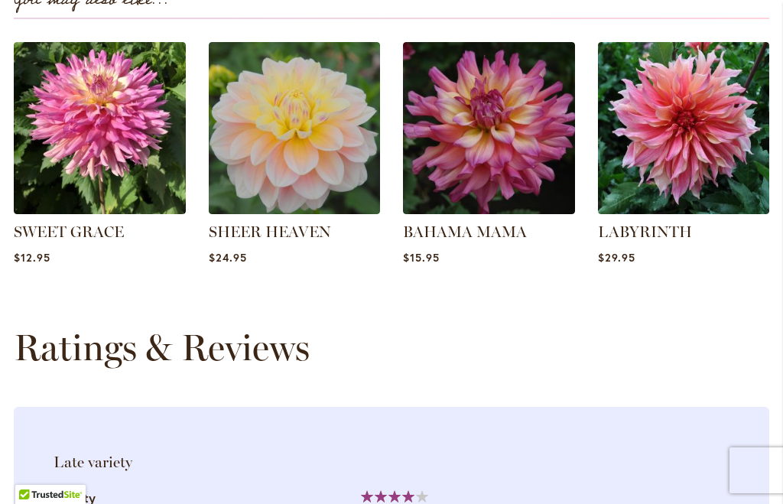 The width and height of the screenshot is (783, 504). Describe the element at coordinates (488, 128) in the screenshot. I see `img: Bahama Mama` at that location.